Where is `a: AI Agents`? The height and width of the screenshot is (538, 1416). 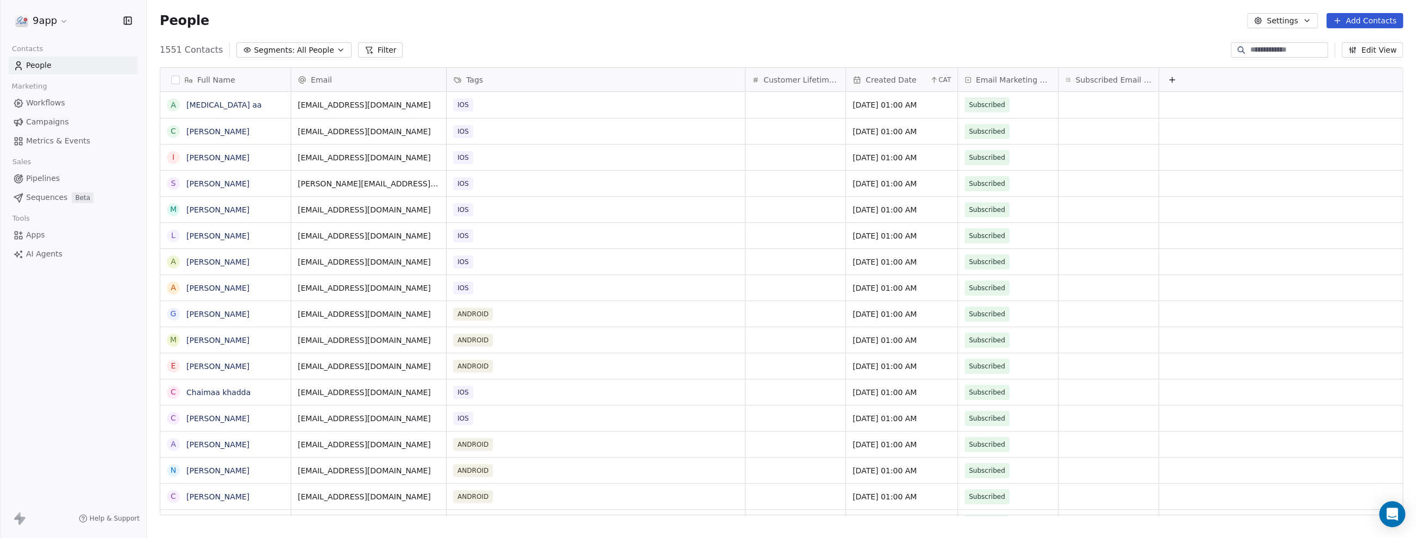
a: AI Agents is located at coordinates (73, 254).